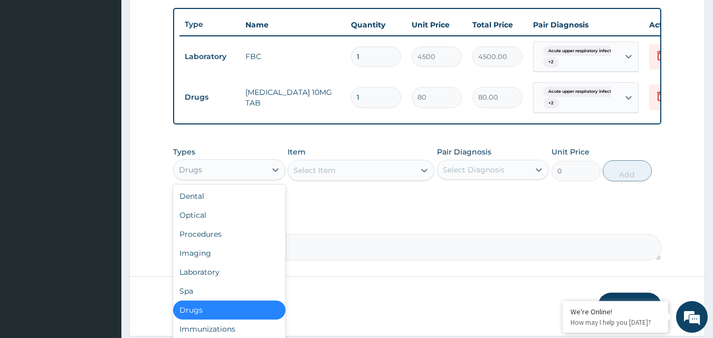 Image resolution: width=713 pixels, height=338 pixels. Describe the element at coordinates (103, 244) in the screenshot. I see `textarea: Type your message and hit 'Enter'` at that location.